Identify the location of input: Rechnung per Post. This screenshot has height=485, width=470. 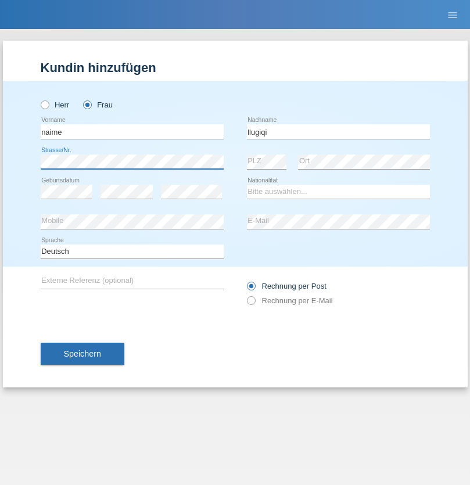
(250, 289).